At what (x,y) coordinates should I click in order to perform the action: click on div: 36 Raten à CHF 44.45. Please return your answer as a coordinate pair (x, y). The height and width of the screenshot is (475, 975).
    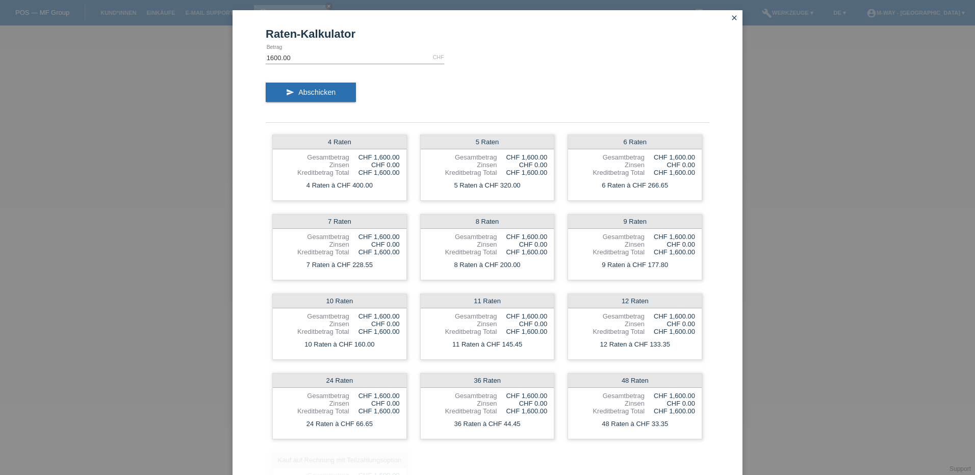
    Looking at the image, I should click on (488, 424).